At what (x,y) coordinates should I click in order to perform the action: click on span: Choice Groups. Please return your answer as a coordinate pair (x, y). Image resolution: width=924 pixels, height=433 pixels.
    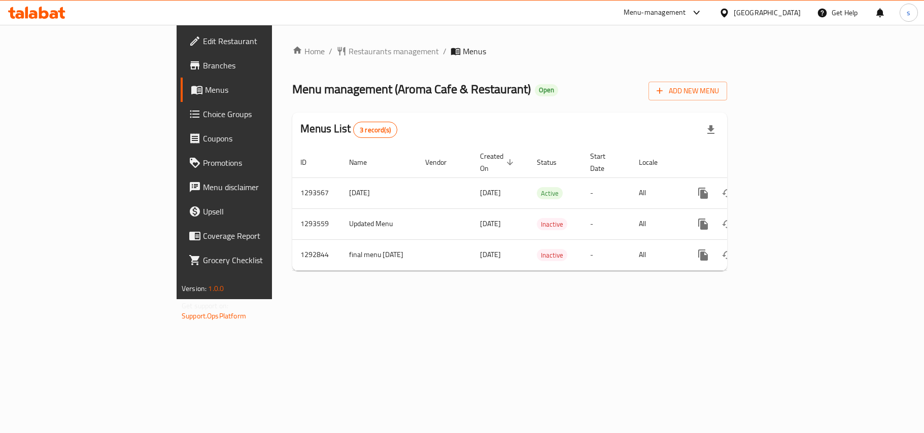
    Looking at the image, I should click on (263, 114).